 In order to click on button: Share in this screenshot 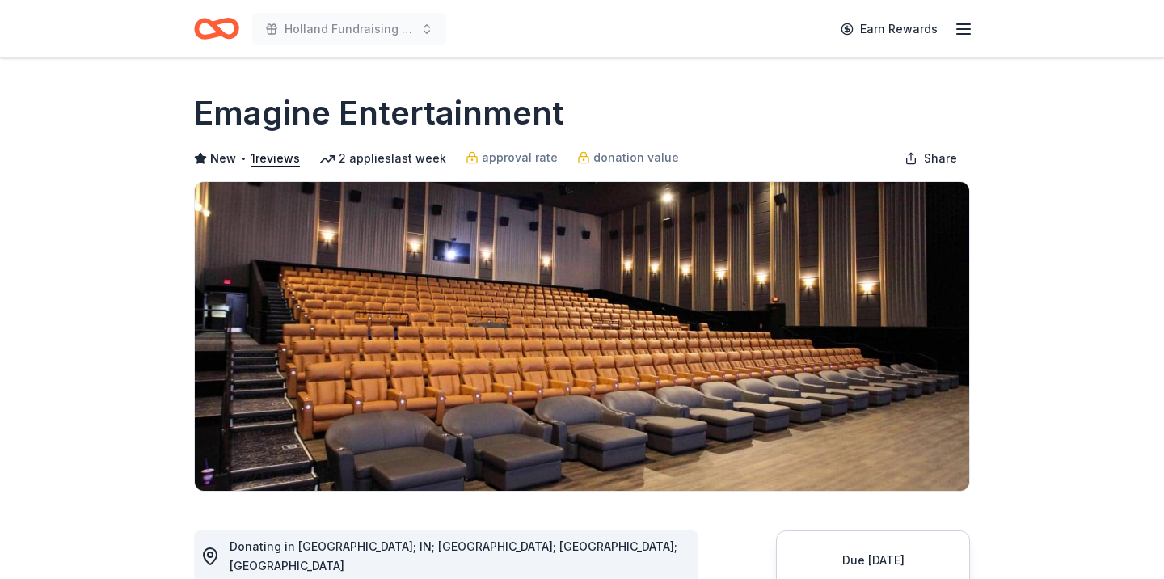, I will do `click(930, 158)`.